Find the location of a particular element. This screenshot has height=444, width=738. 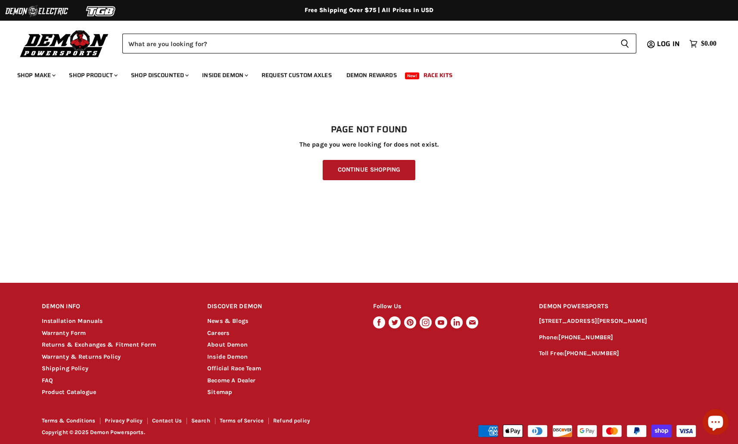

a: Shop Product is located at coordinates (93, 75).